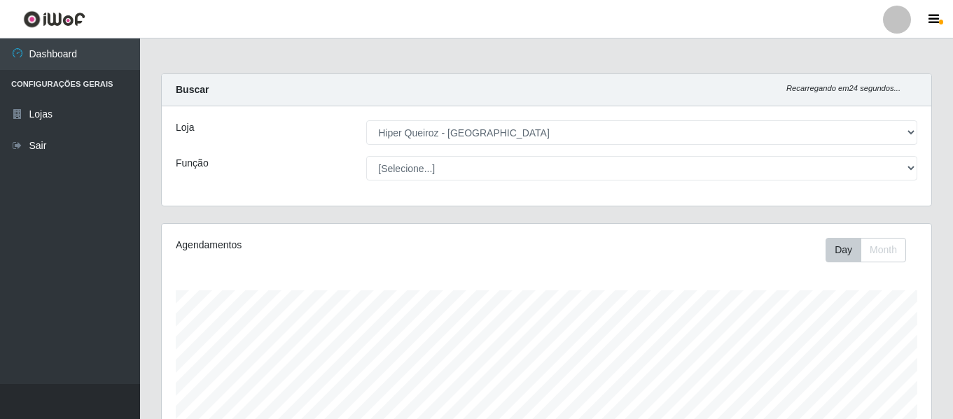 The width and height of the screenshot is (953, 419). What do you see at coordinates (185, 127) in the screenshot?
I see `label: Loja` at bounding box center [185, 127].